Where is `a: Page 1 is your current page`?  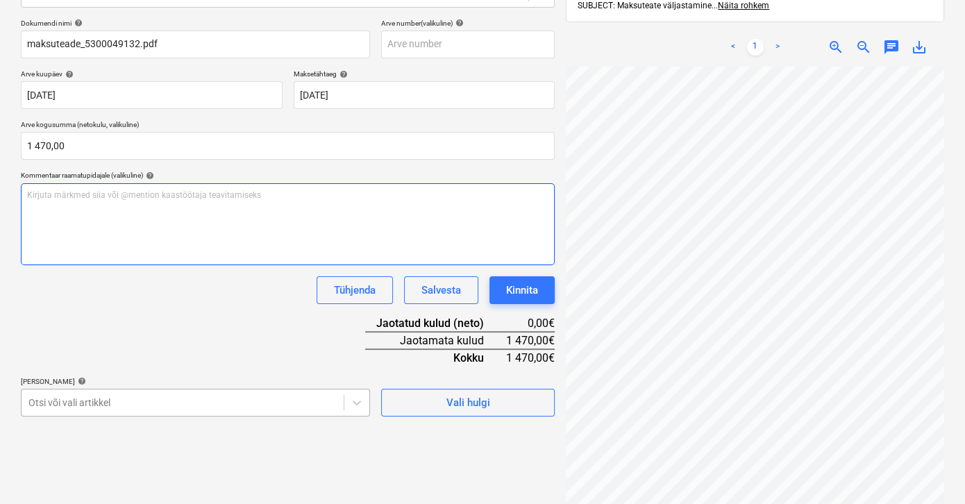 a: Page 1 is your current page is located at coordinates (756, 47).